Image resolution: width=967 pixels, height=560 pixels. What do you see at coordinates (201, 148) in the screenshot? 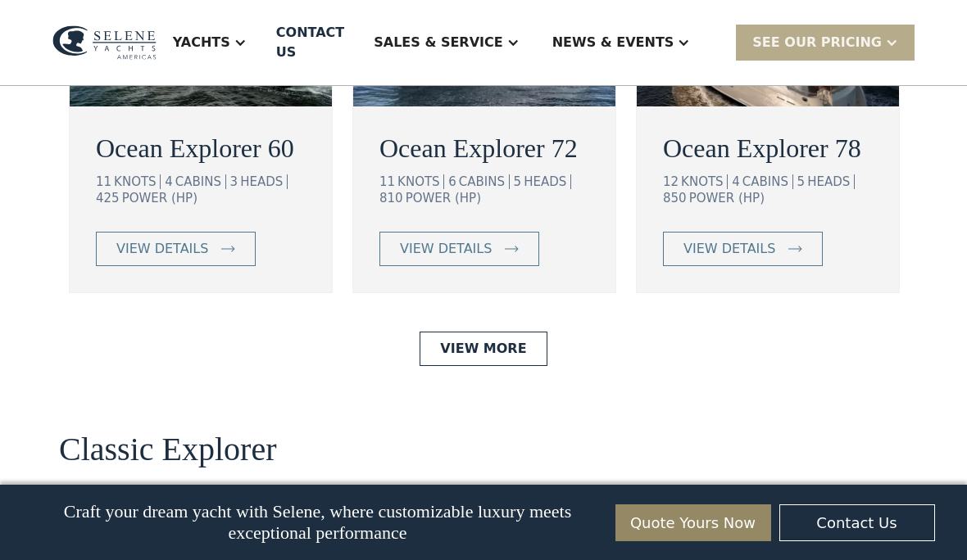
I see `h2: Ocean Explorer 60` at bounding box center [201, 148].